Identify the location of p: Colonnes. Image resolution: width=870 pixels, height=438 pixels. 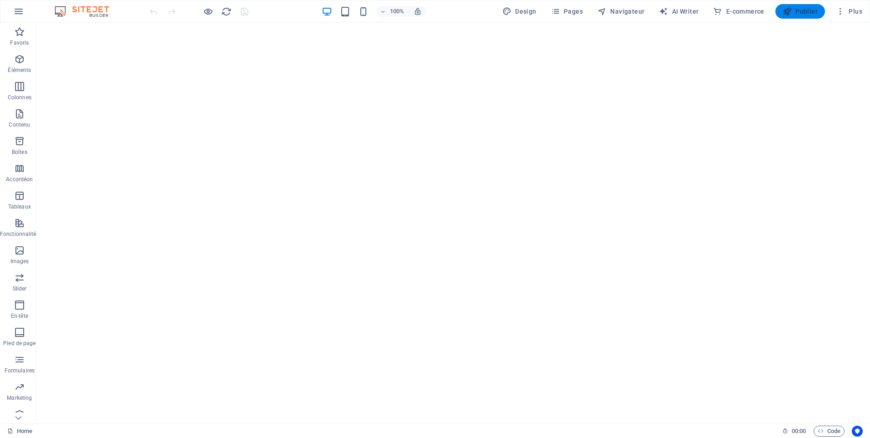
(20, 97).